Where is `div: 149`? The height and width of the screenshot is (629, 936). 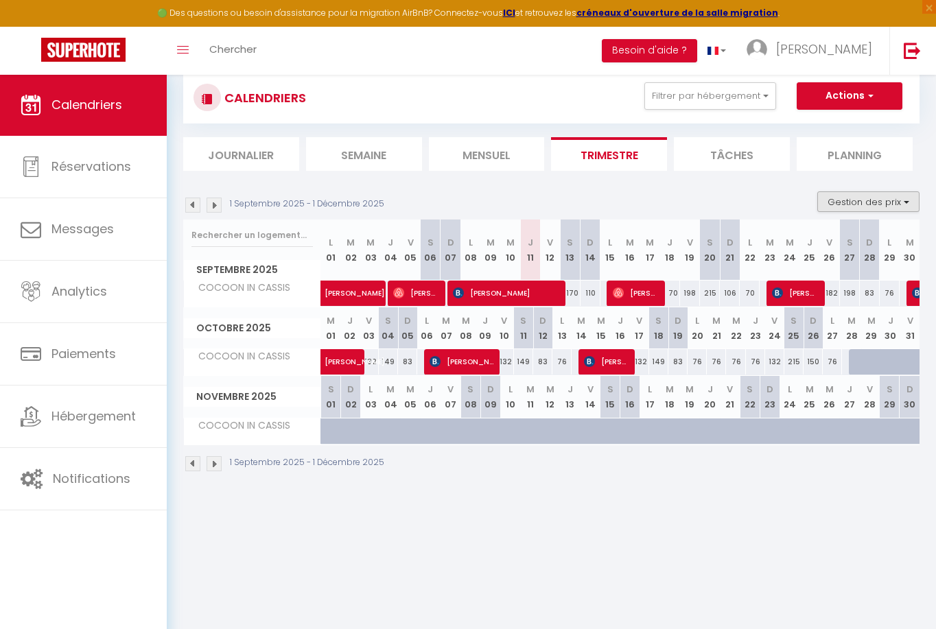 div: 149 is located at coordinates (524, 362).